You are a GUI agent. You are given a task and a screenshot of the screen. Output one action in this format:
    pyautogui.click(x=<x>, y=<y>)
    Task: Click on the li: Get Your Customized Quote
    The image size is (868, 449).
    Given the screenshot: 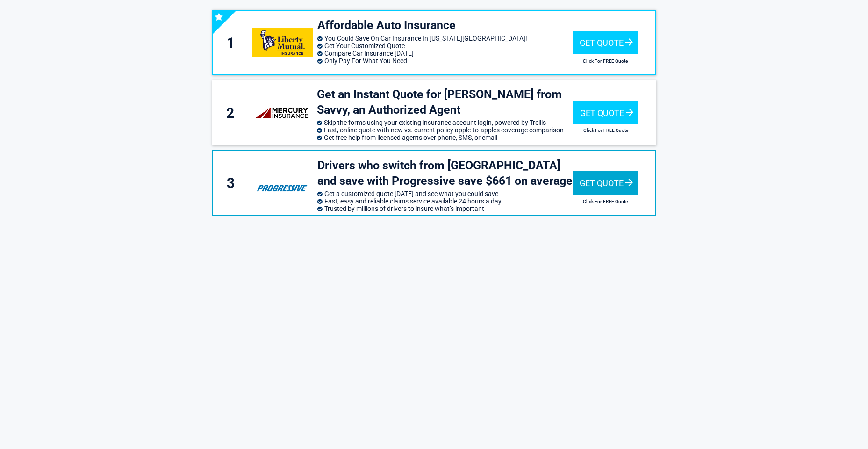 What is the action you would take?
    pyautogui.click(x=445, y=46)
    